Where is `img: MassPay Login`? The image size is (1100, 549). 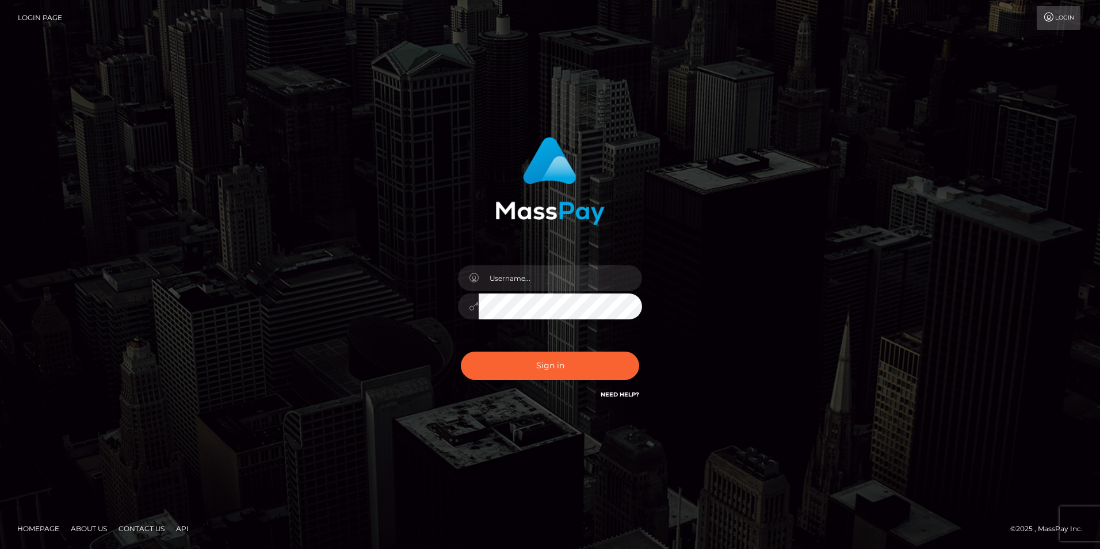
img: MassPay Login is located at coordinates (550, 181).